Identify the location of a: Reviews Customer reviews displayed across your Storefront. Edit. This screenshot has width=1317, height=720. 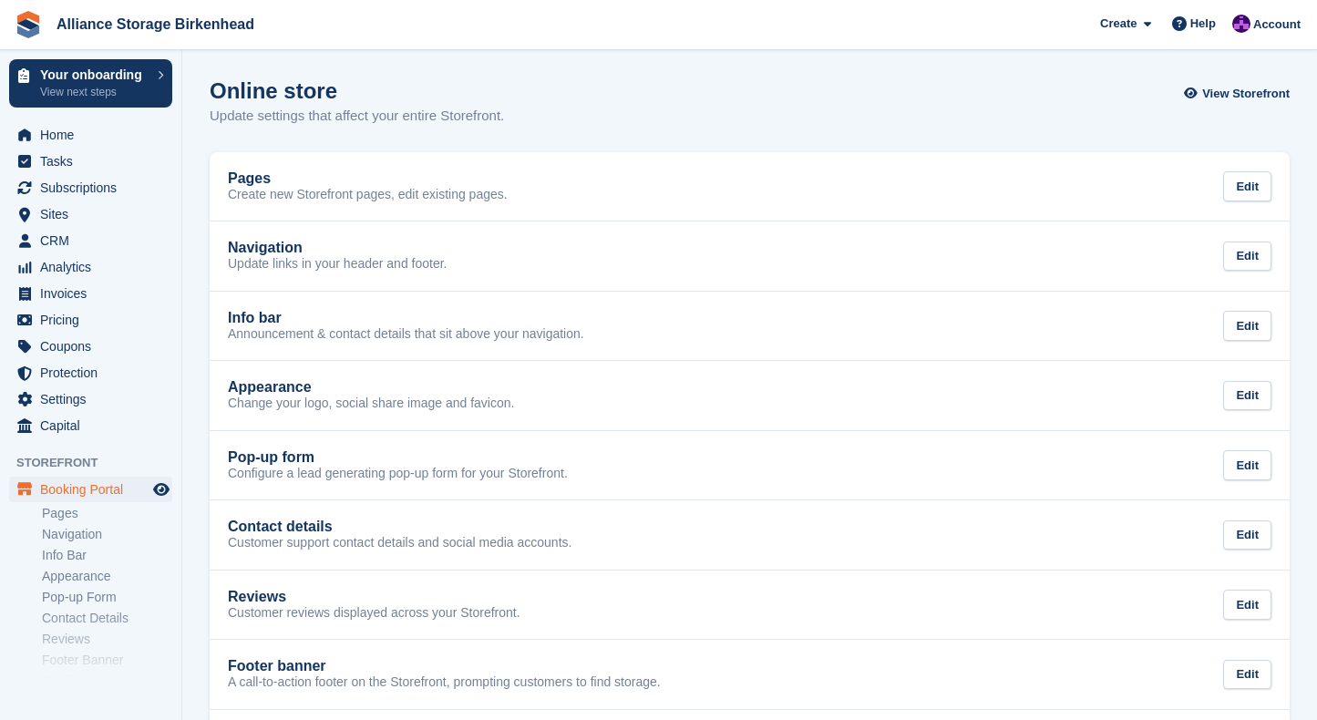
(749, 605).